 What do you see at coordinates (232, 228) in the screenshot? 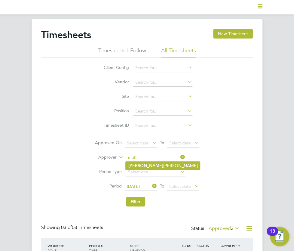
I see `span: 3` at bounding box center [232, 228].